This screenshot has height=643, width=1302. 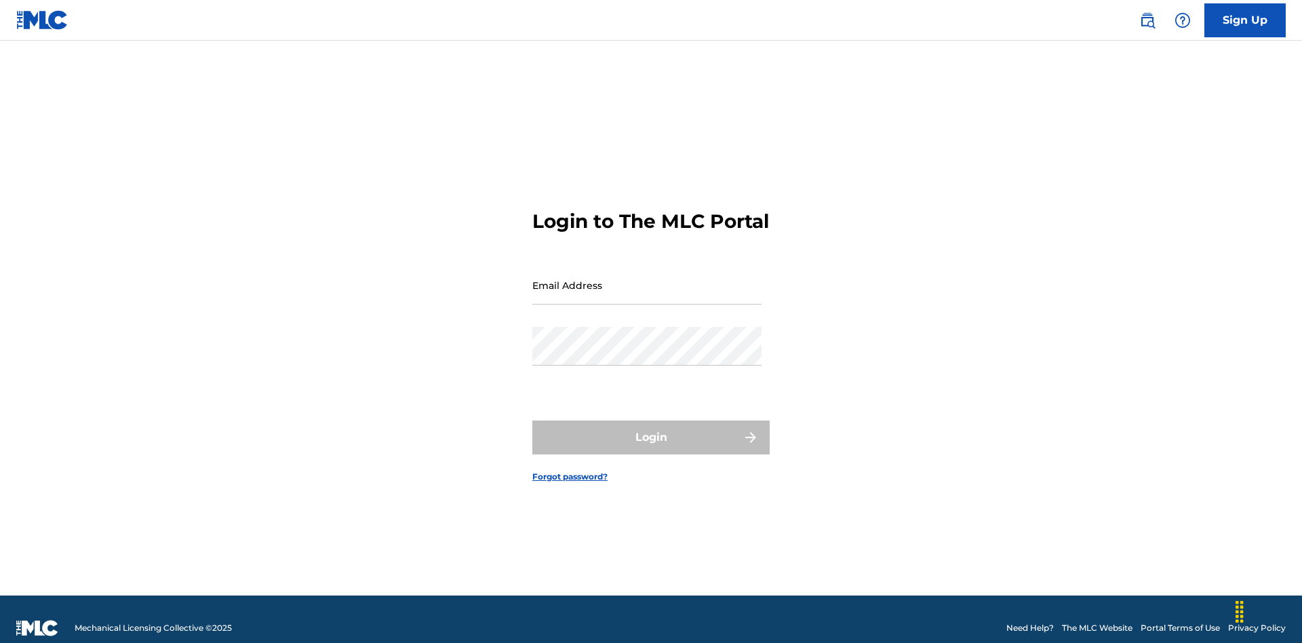 I want to click on img: help, so click(x=1183, y=20).